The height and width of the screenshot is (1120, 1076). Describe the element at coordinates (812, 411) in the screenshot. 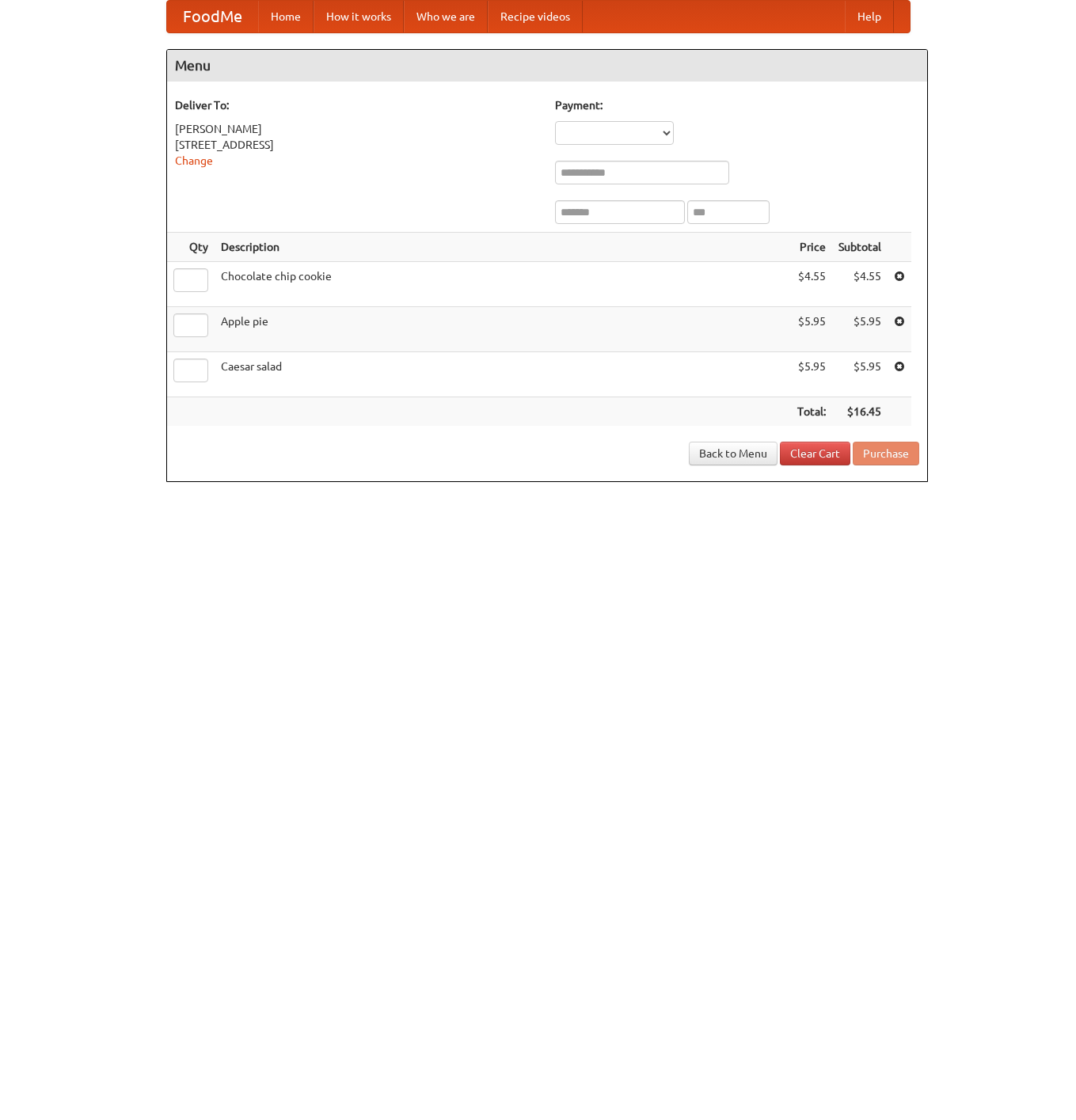

I see `th: Total:` at that location.